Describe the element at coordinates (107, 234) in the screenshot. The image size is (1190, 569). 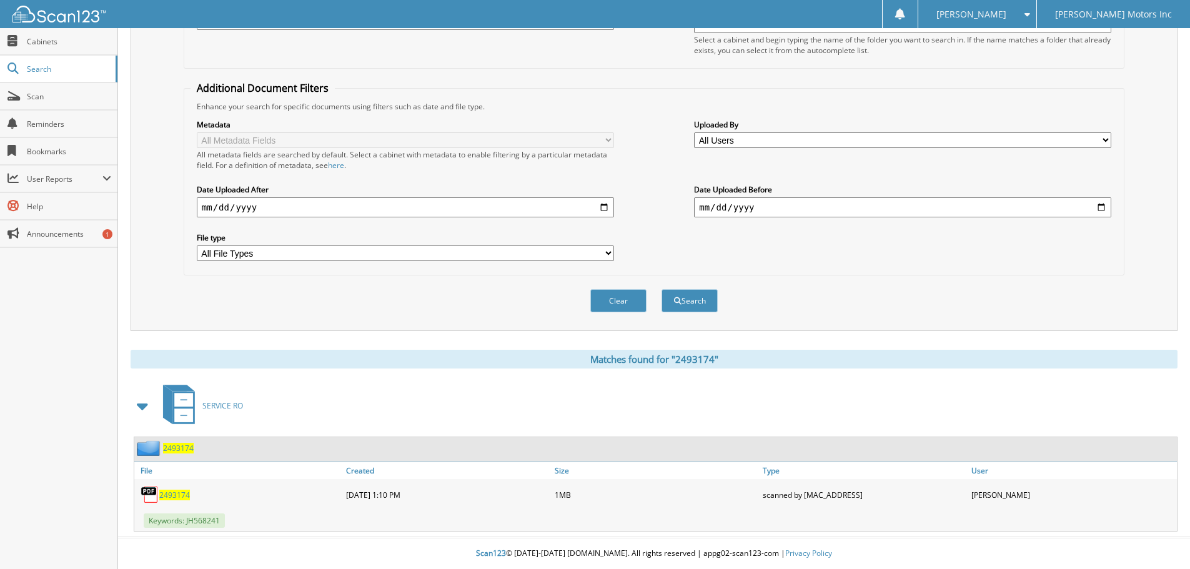
I see `div: 1` at that location.